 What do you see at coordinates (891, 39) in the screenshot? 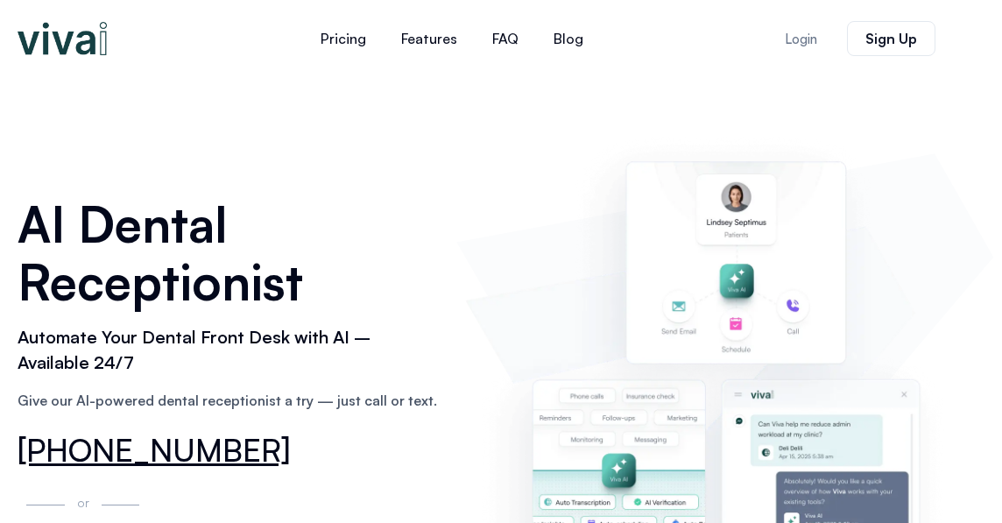
I see `a: Sign Up` at bounding box center [891, 39].